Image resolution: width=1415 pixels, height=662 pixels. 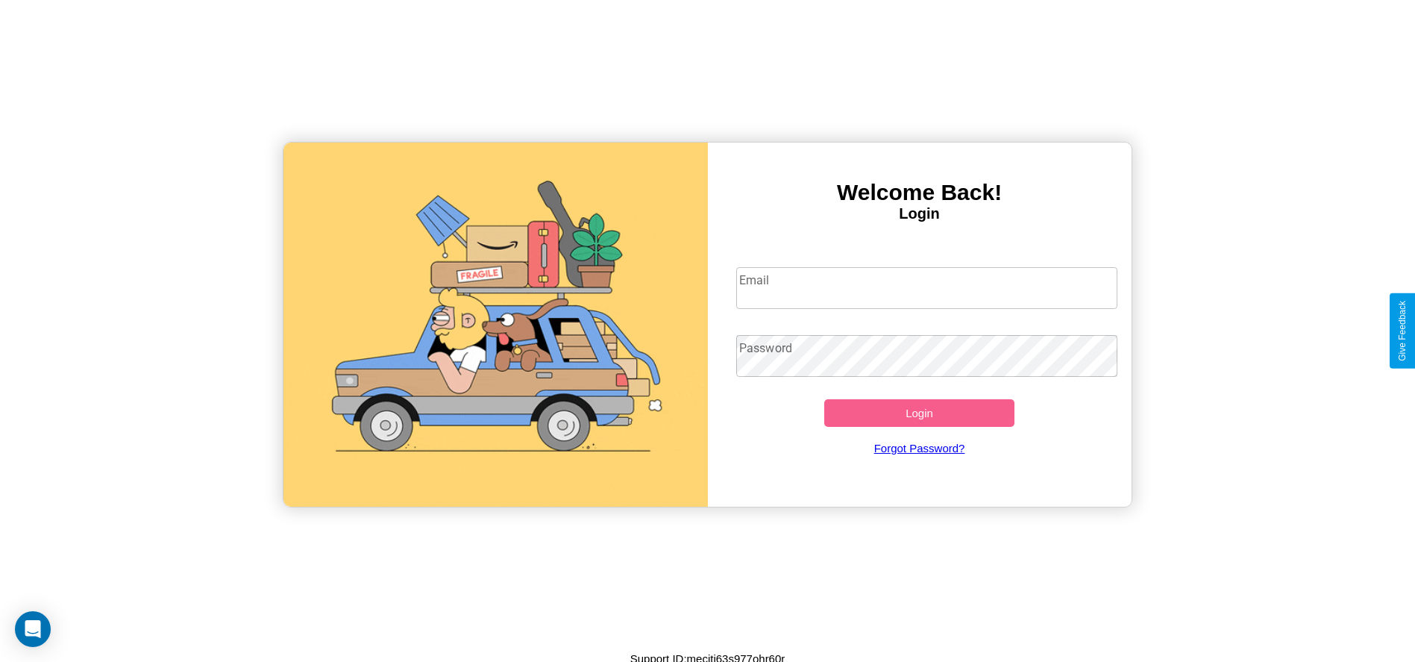 What do you see at coordinates (920, 213) in the screenshot?
I see `h4: Login` at bounding box center [920, 213].